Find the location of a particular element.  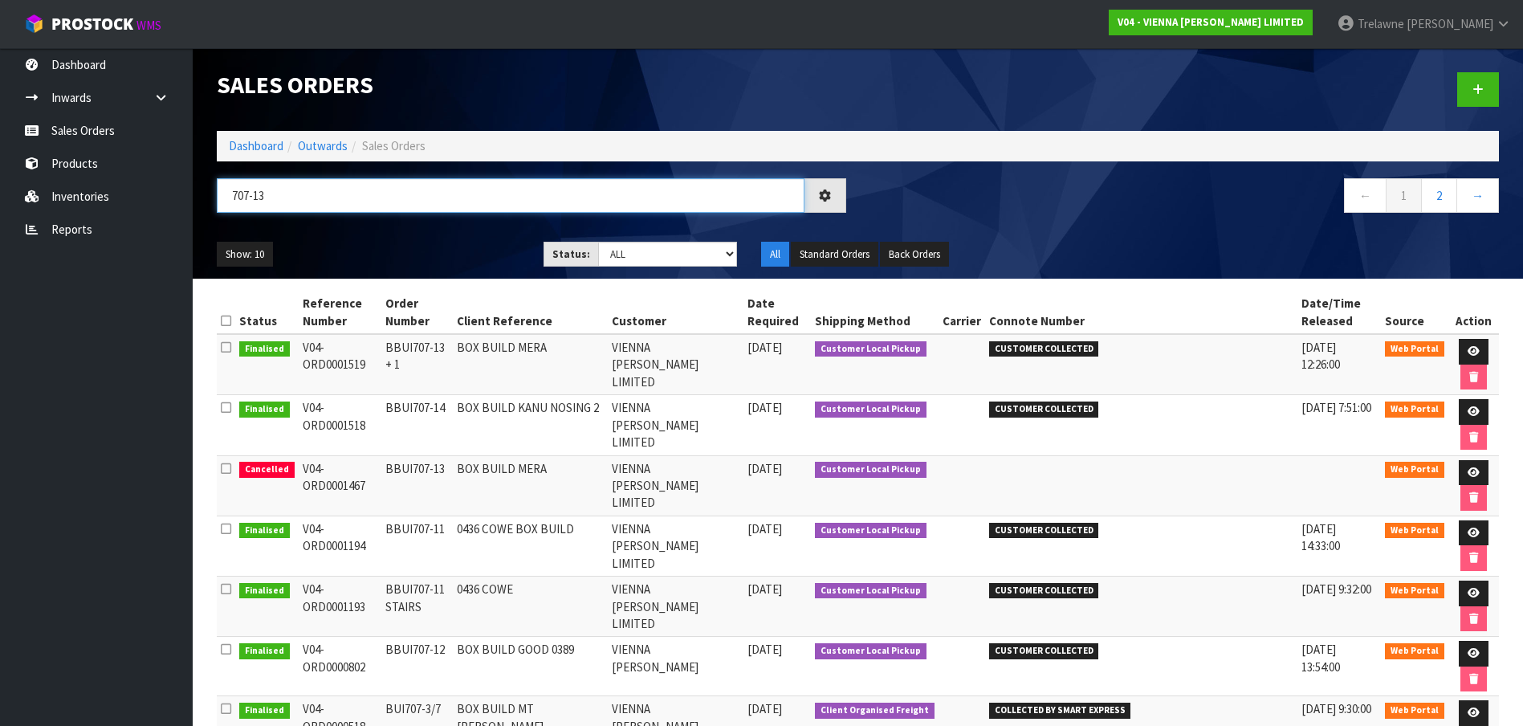

td: BBUI707-13 + 1 is located at coordinates (417, 365).